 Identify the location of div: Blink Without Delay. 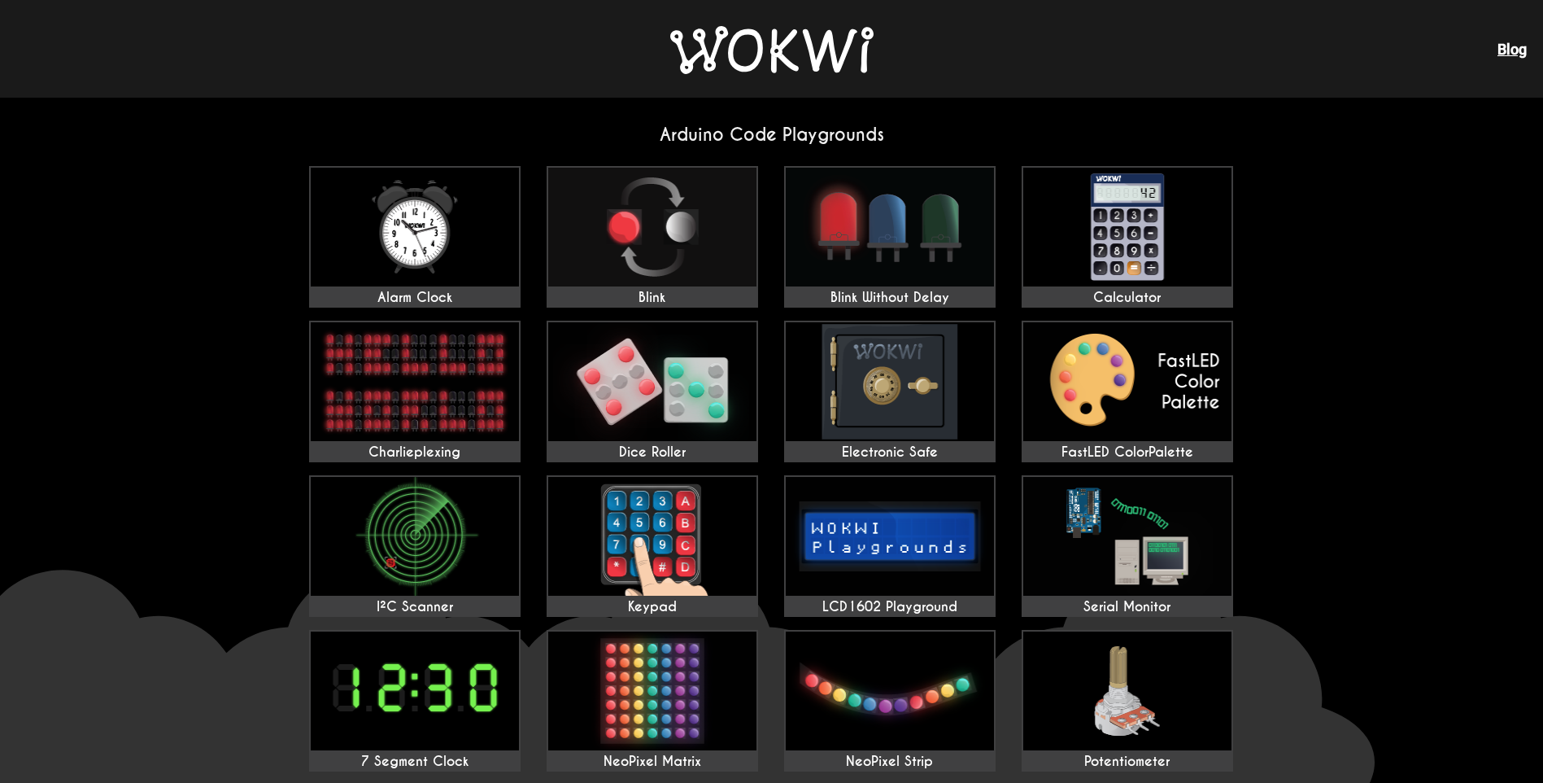
(890, 298).